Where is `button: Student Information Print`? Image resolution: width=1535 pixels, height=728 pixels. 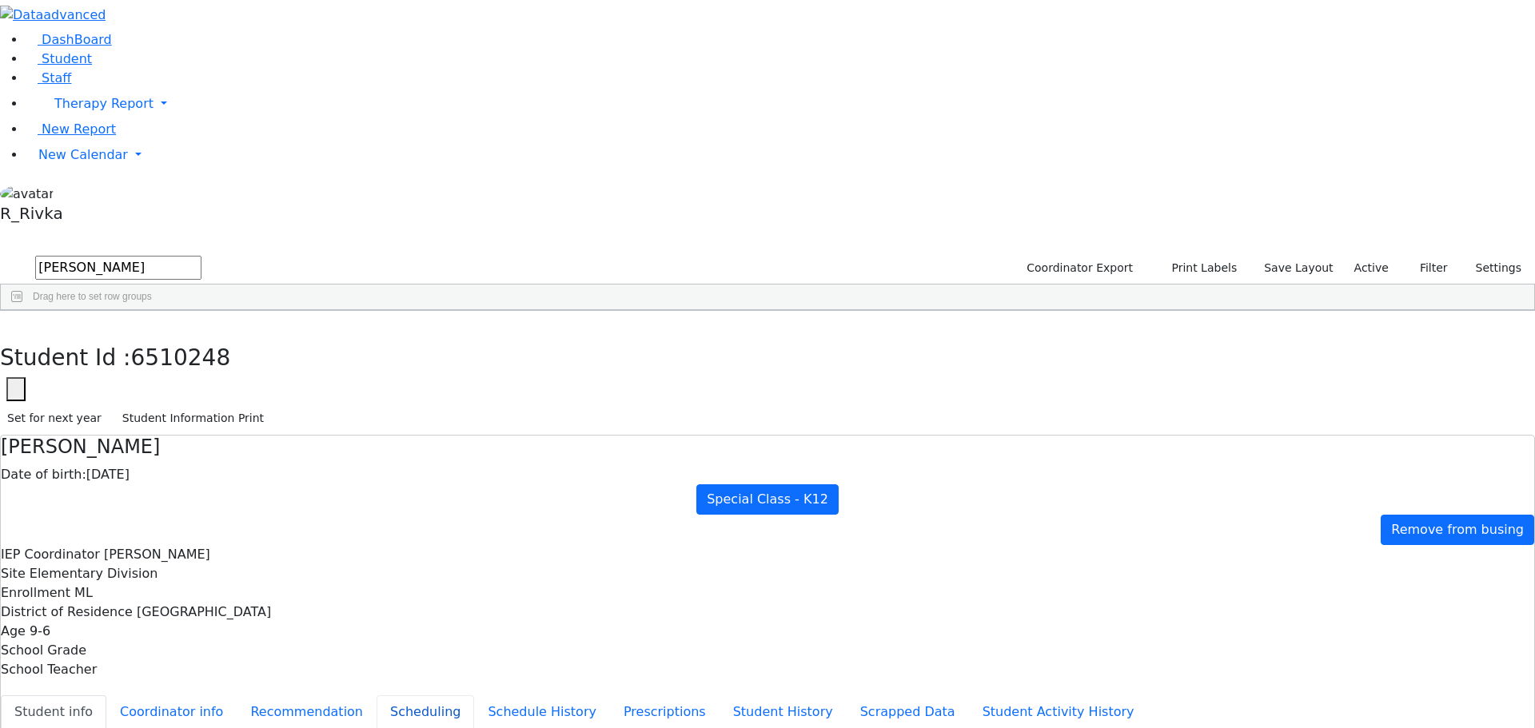 button: Student Information Print is located at coordinates (193, 418).